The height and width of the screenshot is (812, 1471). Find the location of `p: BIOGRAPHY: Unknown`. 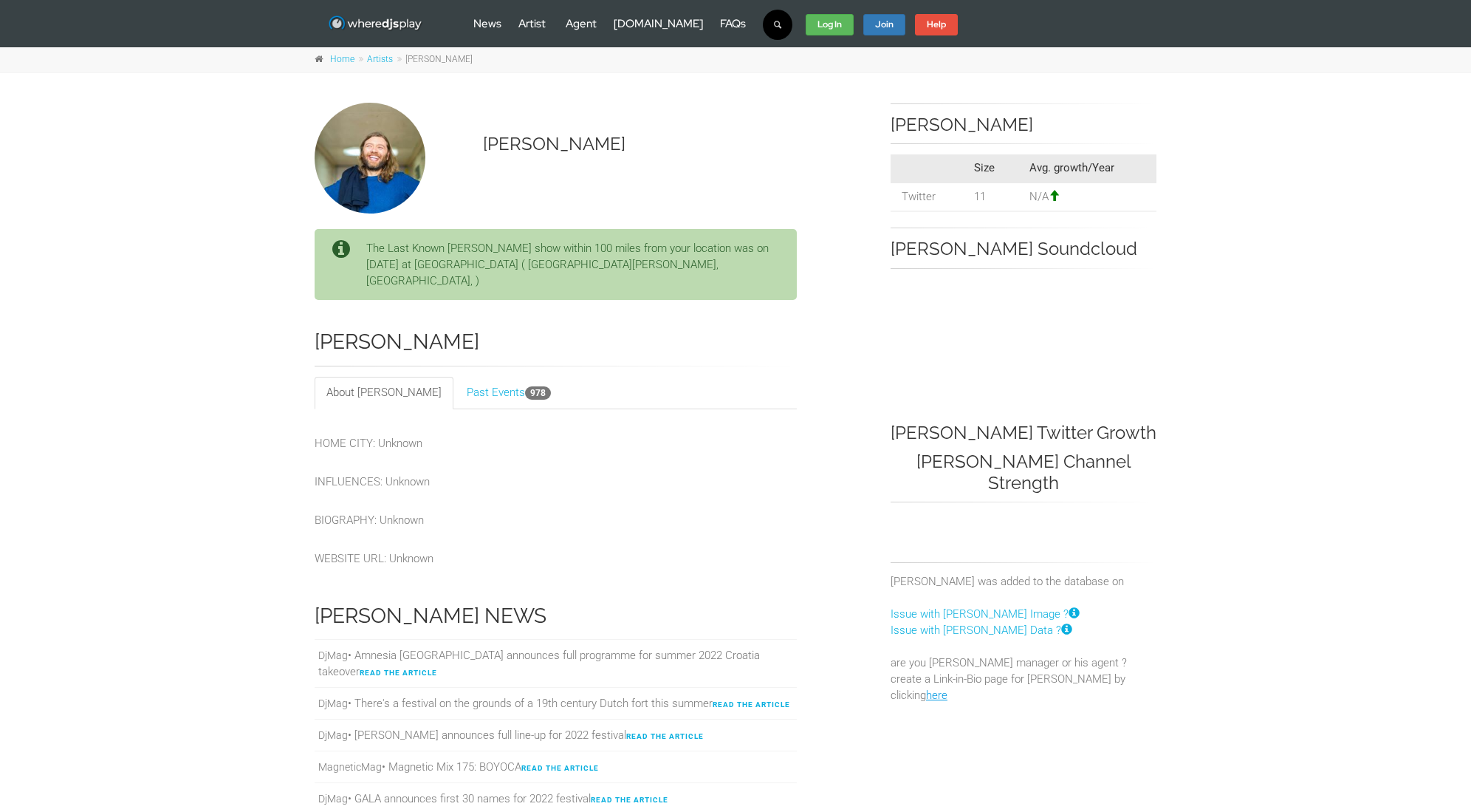

p: BIOGRAPHY: Unknown is located at coordinates (556, 520).